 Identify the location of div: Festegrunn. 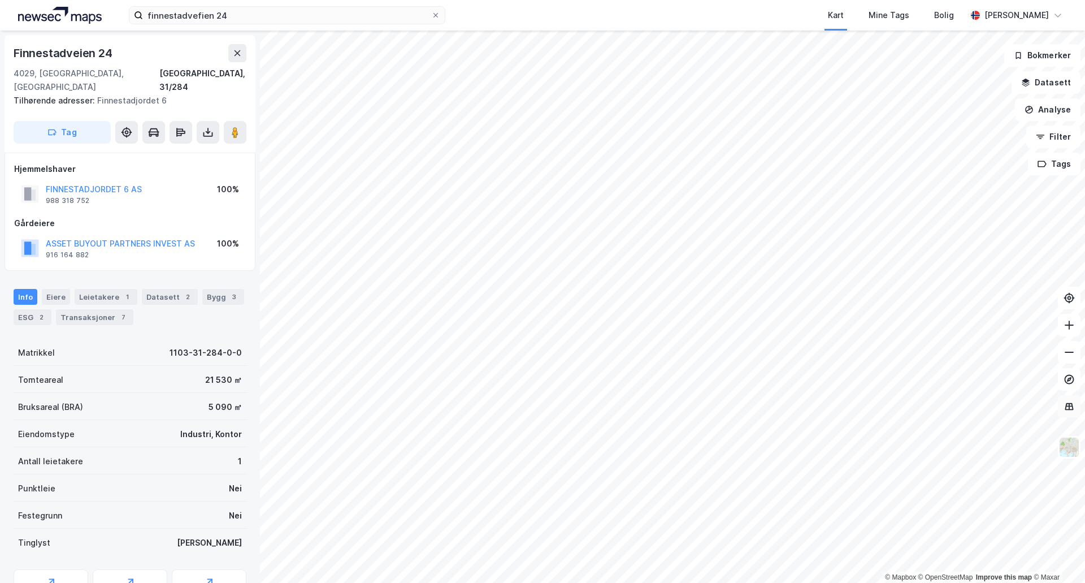
(40, 515).